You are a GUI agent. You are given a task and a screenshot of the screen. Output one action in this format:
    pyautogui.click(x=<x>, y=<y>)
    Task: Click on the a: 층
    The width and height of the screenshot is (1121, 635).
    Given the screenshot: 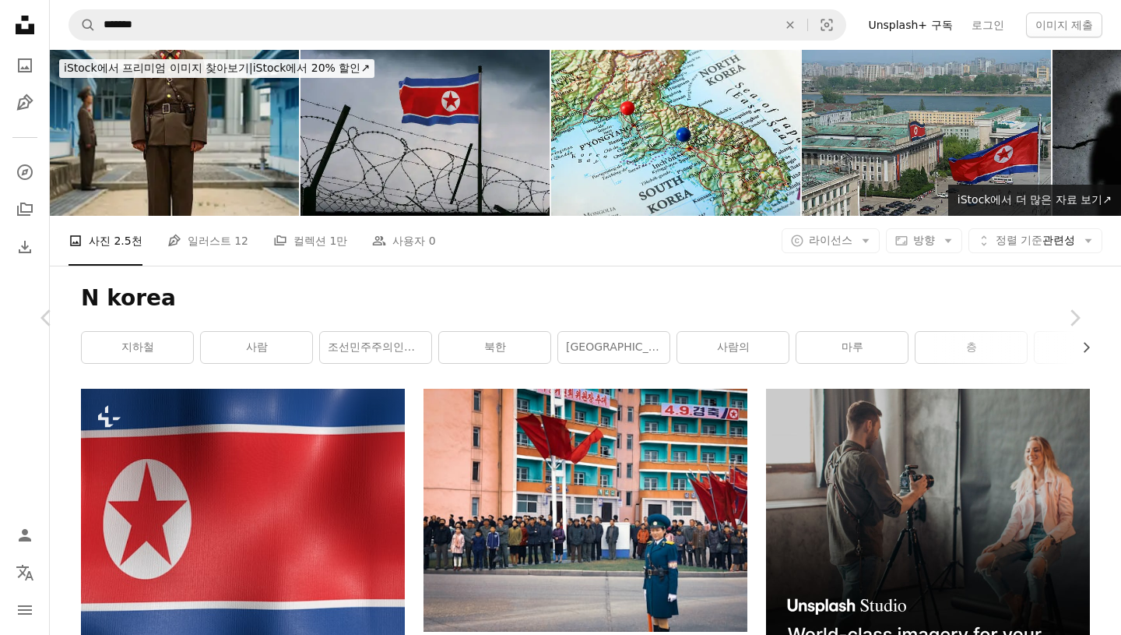 What is the action you would take?
    pyautogui.click(x=971, y=347)
    